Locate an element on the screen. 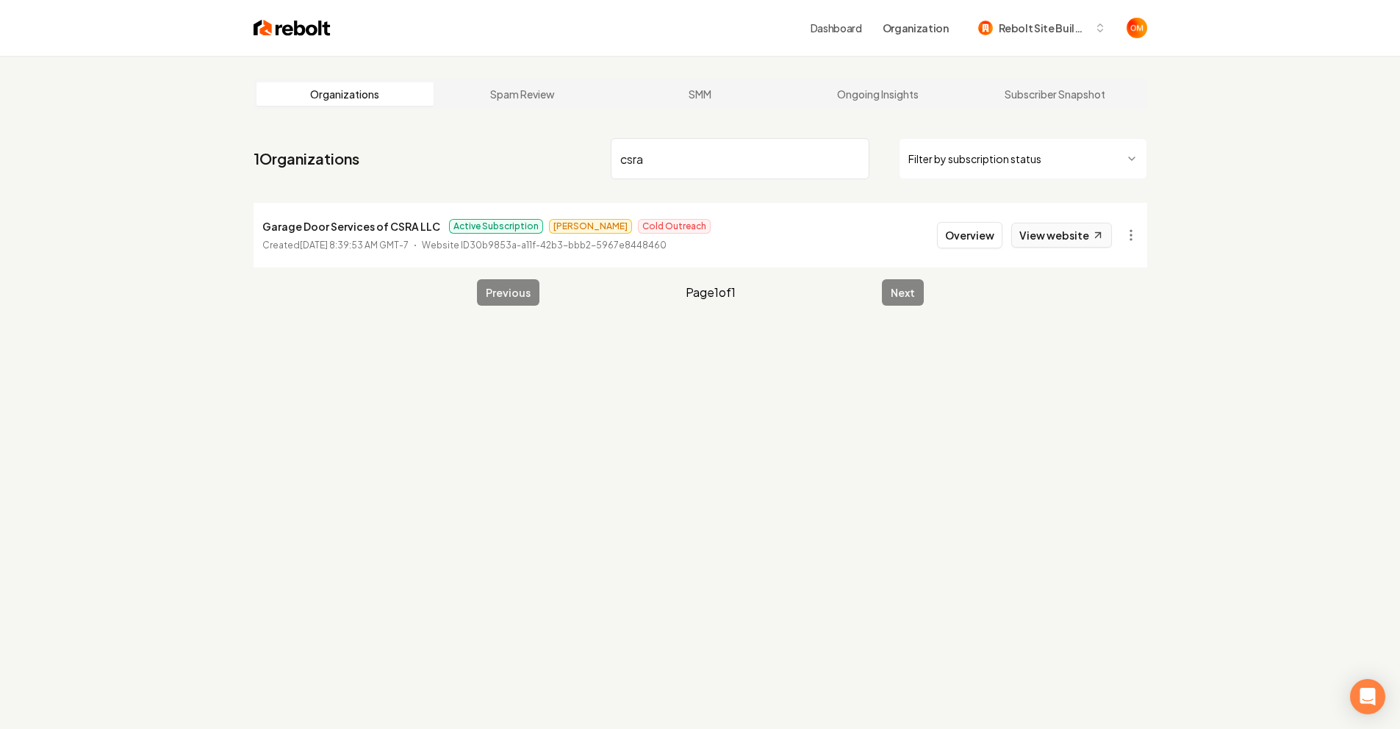 The image size is (1400, 729). p: Website ID 30b9853a-a11f-42b3-bbb2-5967e8448460 is located at coordinates (544, 245).